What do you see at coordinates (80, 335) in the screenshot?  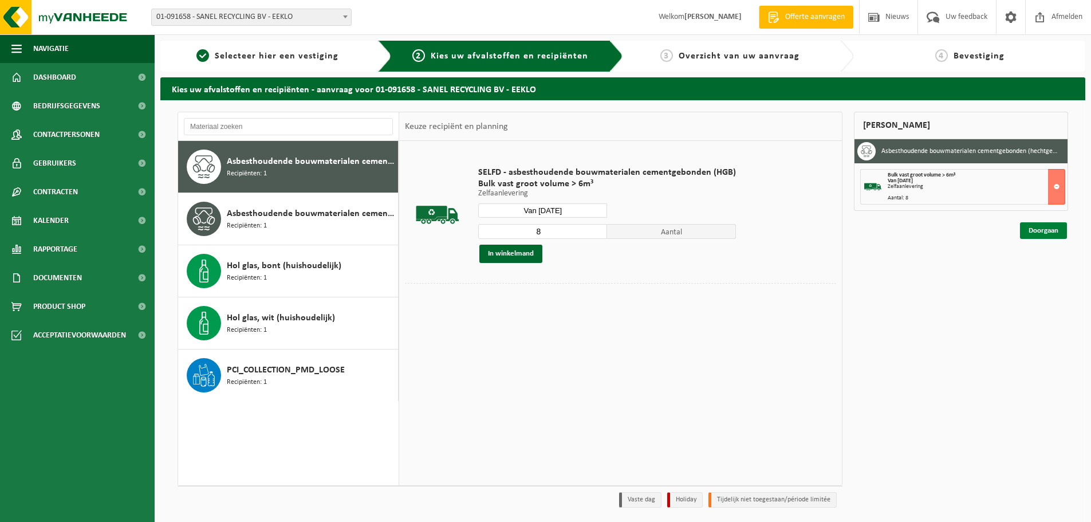 I see `span: Acceptatievoorwaarden` at bounding box center [80, 335].